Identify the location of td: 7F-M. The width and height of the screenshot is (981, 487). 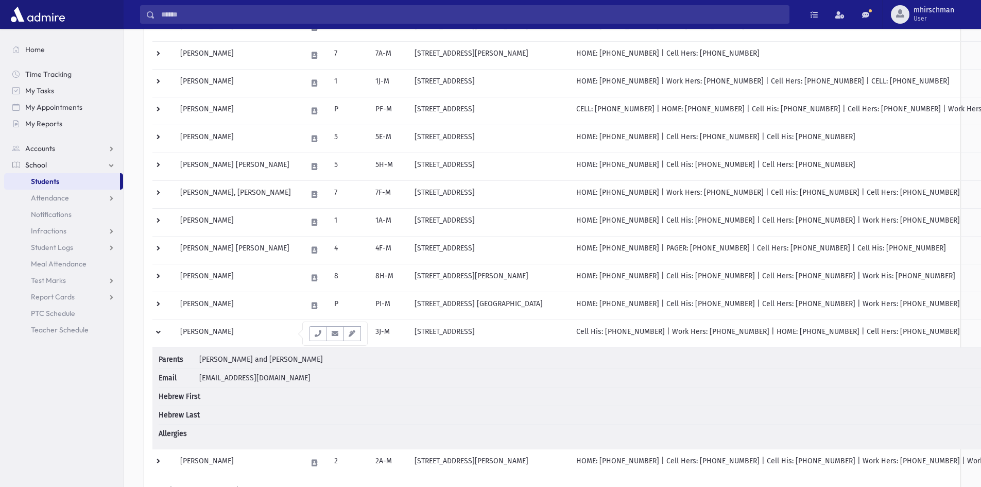
(389, 194).